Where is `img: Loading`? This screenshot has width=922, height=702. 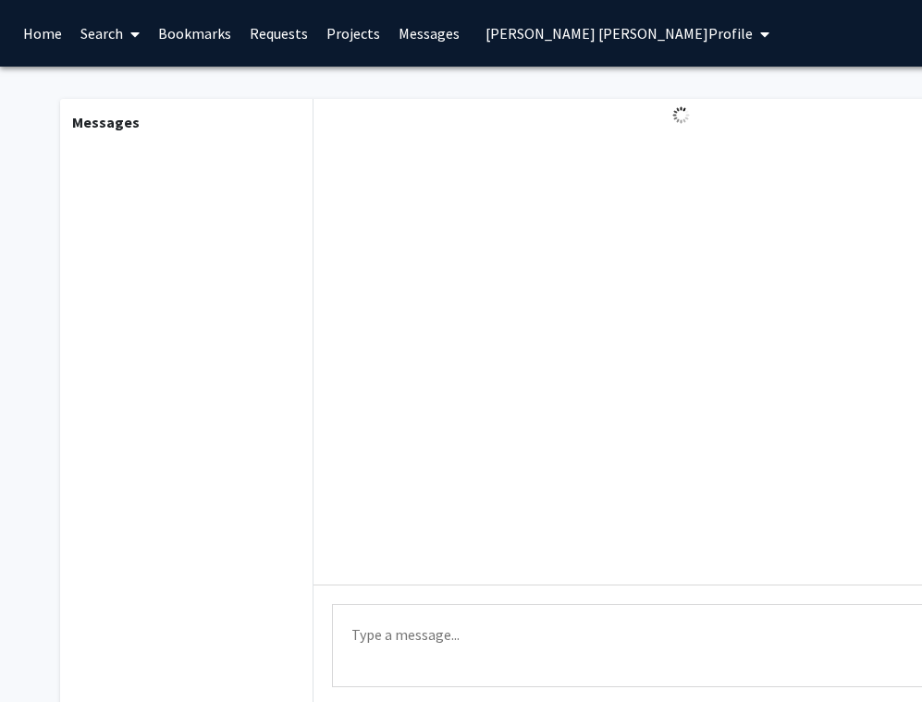 img: Loading is located at coordinates (681, 115).